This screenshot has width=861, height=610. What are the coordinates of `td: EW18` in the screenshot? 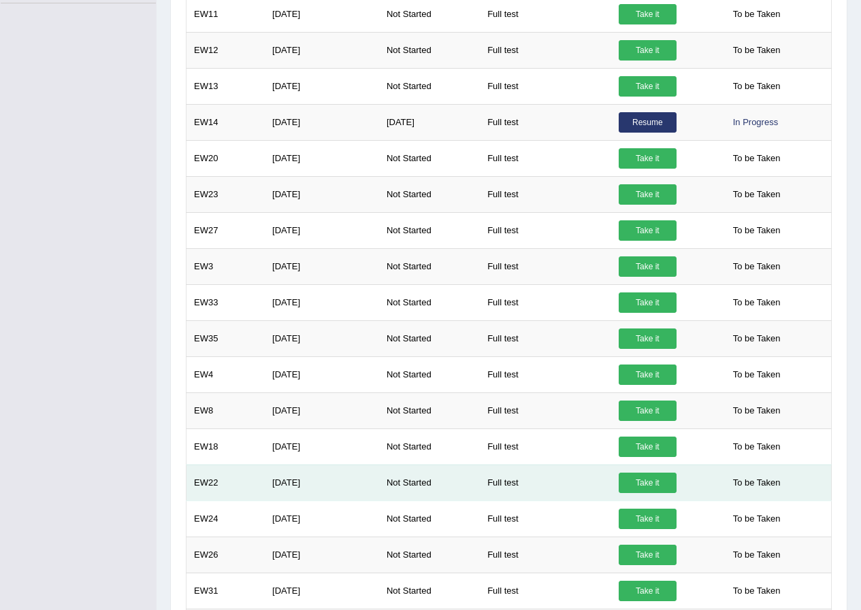 It's located at (226, 446).